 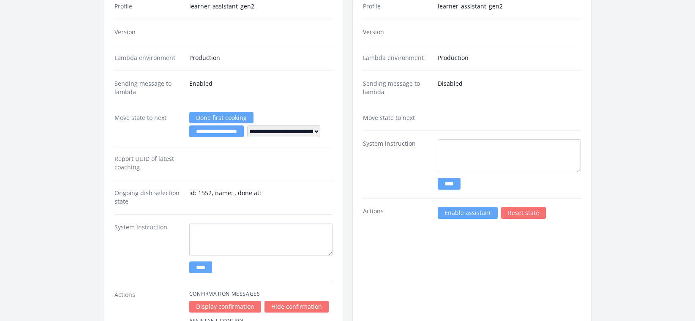 I want to click on a: Enable assistant, so click(x=467, y=213).